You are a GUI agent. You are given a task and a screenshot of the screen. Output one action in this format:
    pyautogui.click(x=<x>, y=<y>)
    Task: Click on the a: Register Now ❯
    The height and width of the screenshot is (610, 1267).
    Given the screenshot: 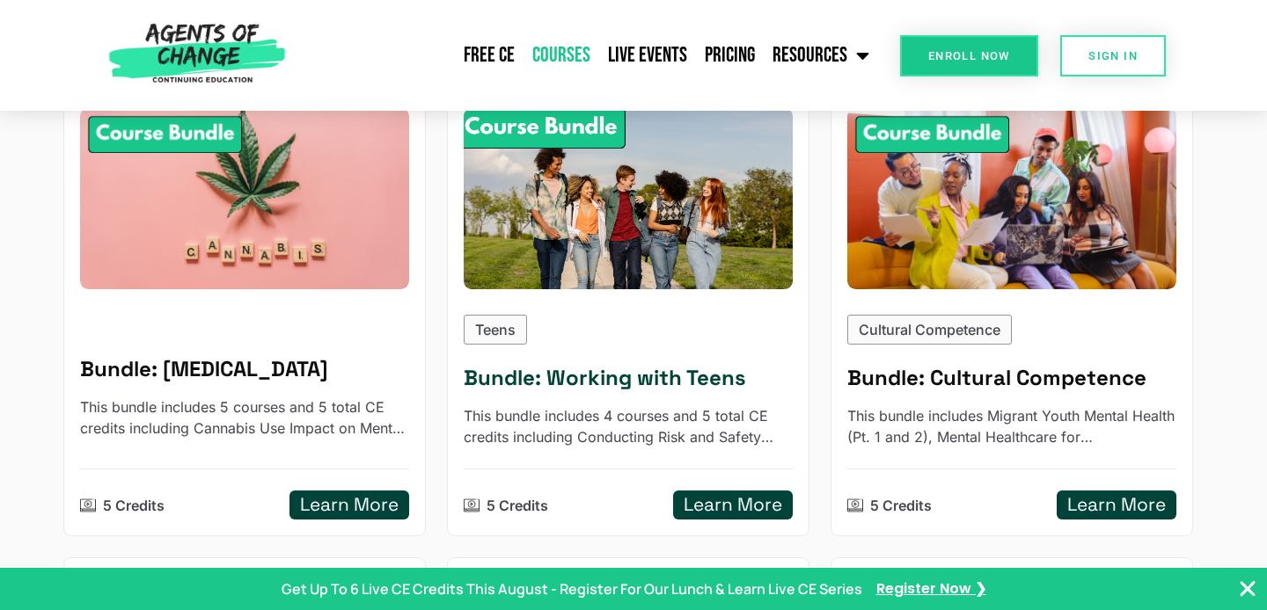 What is the action you would take?
    pyautogui.click(x=931, y=589)
    